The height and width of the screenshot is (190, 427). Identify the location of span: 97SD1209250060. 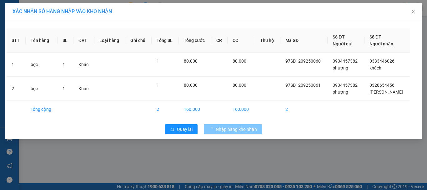
(303, 61).